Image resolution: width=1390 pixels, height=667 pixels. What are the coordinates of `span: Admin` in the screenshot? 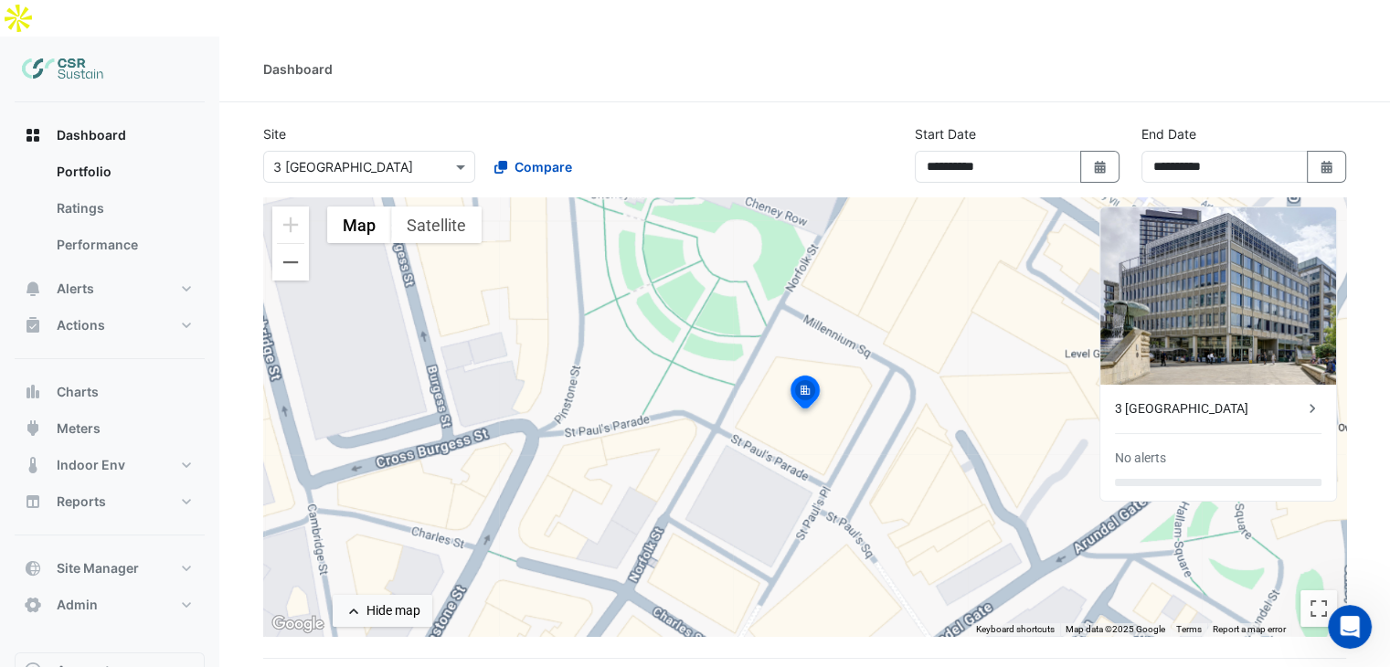 It's located at (77, 605).